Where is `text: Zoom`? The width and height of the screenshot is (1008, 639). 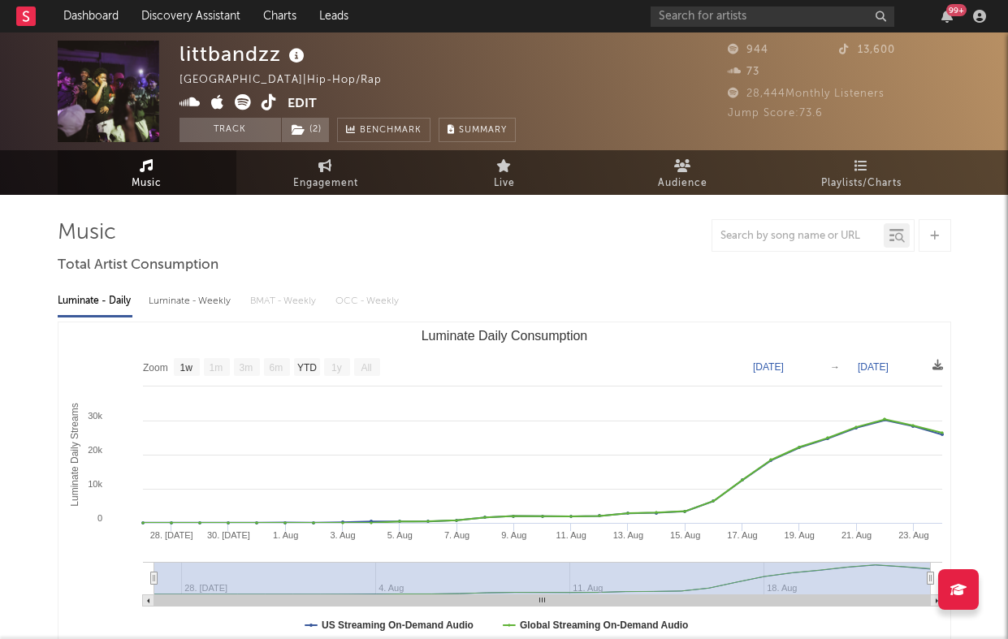 text: Zoom is located at coordinates (155, 368).